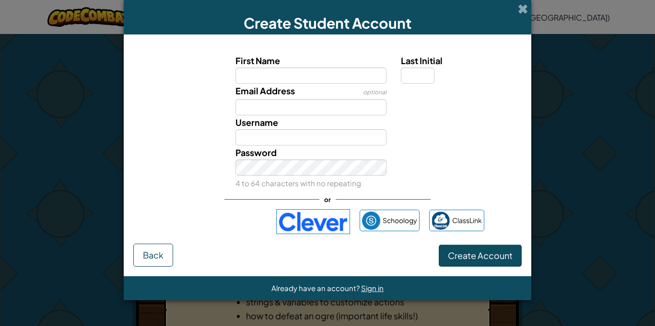 This screenshot has height=326, width=655. What do you see at coordinates (440, 221) in the screenshot?
I see `img: classlink-logo-small.png` at bounding box center [440, 221].